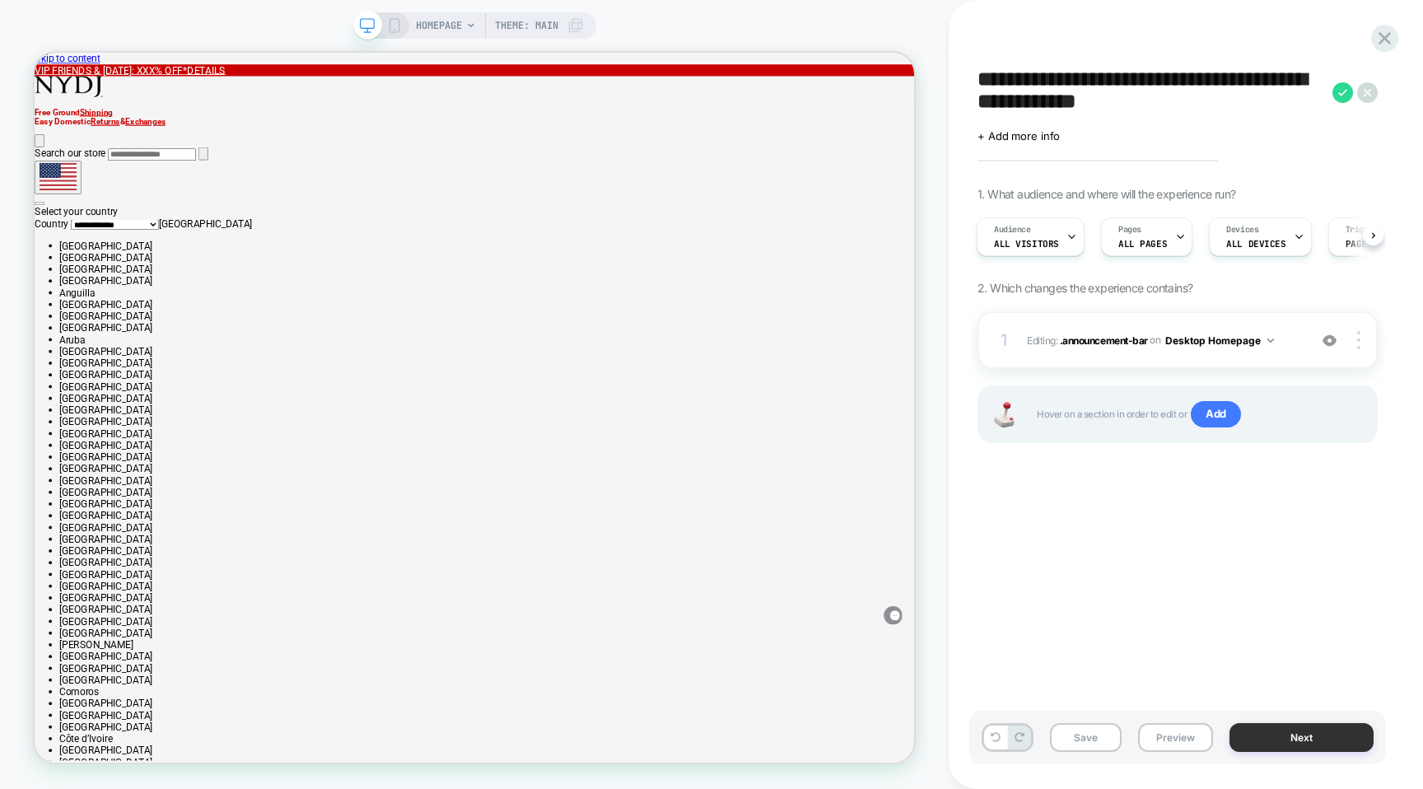 The image size is (1423, 789). What do you see at coordinates (439, 26) in the screenshot?
I see `span: HOMEPAGE` at bounding box center [439, 26].